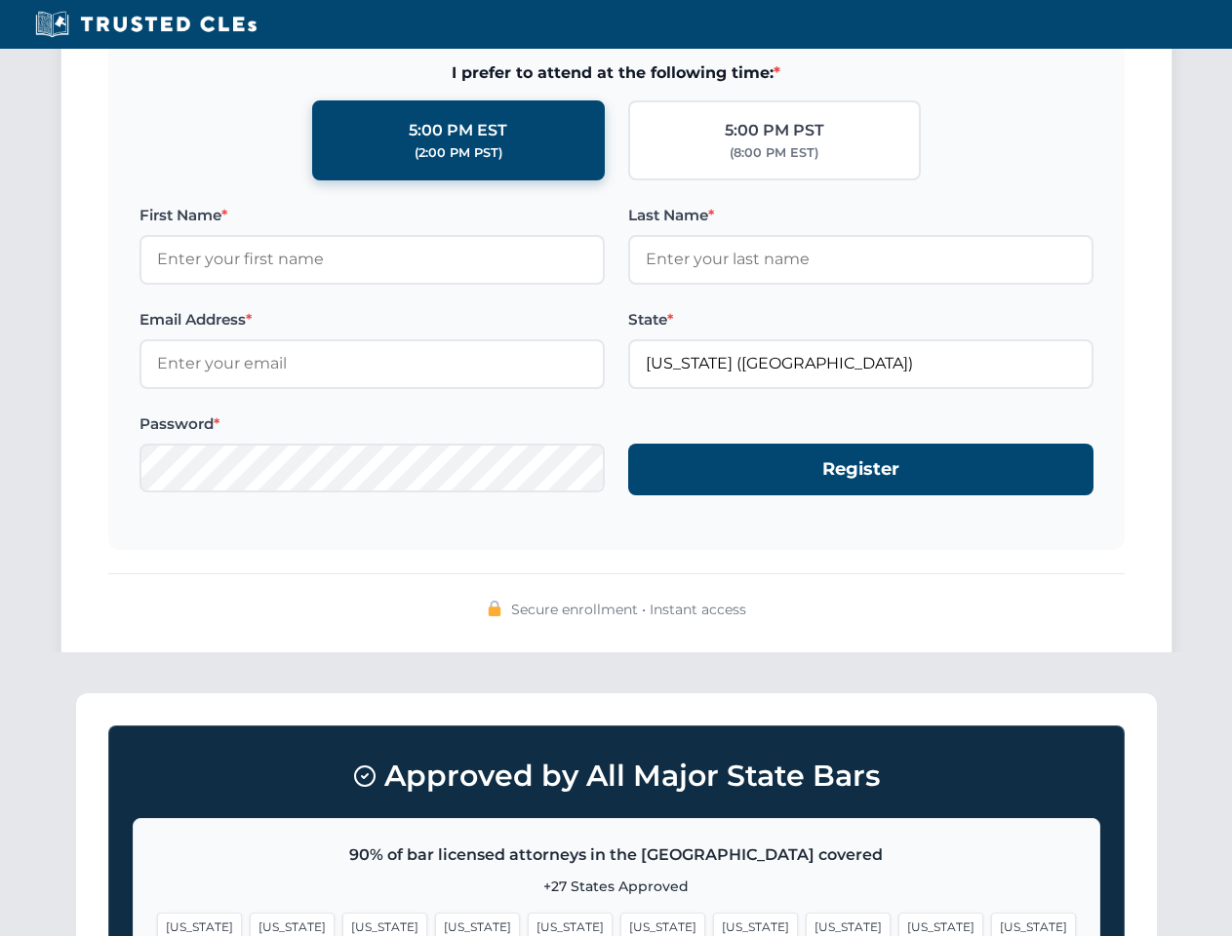 Image resolution: width=1232 pixels, height=936 pixels. I want to click on h3: Approved by All Major State Bars, so click(616, 776).